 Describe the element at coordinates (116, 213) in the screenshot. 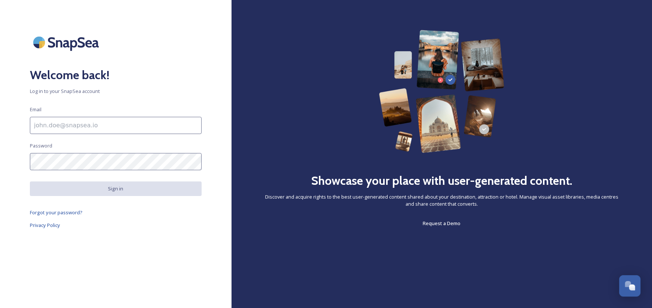

I see `a: Forgot your password?` at that location.